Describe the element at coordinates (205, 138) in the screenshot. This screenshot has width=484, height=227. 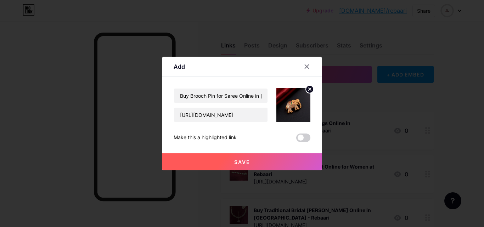
I see `div: Make this a highlighted link` at that location.